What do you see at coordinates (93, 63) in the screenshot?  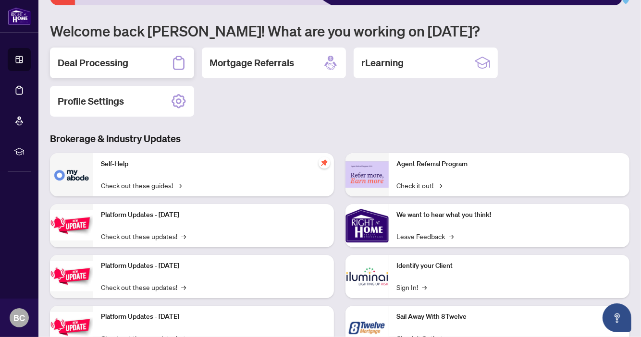 I see `h2: Deal Processing` at bounding box center [93, 63].